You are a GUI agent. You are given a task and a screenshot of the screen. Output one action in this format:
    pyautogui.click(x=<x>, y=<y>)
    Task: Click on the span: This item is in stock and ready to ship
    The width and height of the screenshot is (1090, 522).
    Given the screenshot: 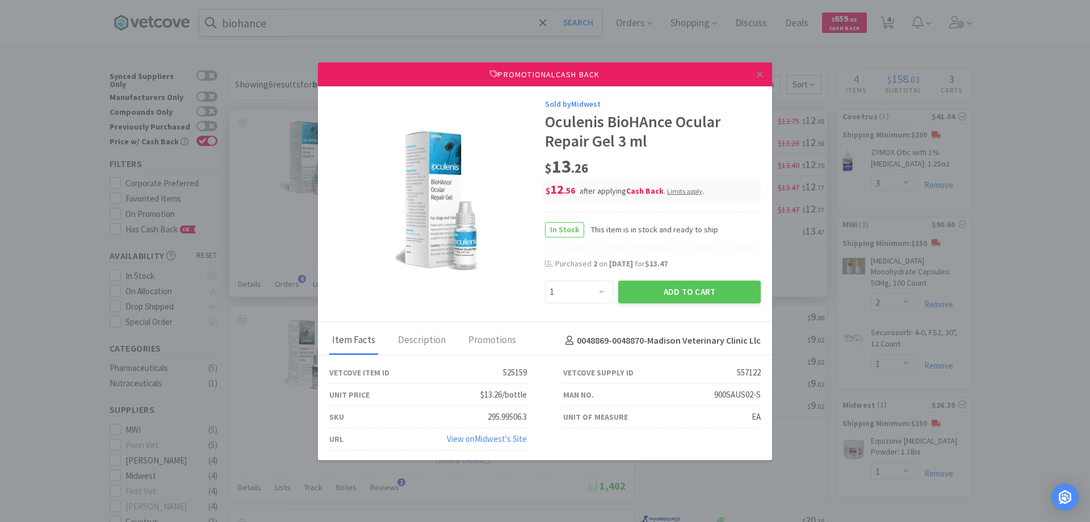 What is the action you would take?
    pyautogui.click(x=651, y=229)
    